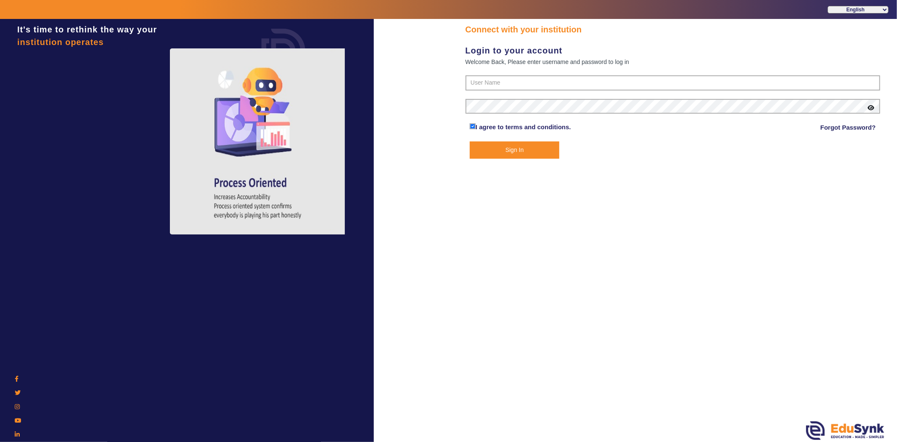  I want to click on span: institution operates, so click(61, 42).